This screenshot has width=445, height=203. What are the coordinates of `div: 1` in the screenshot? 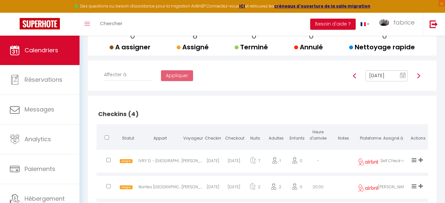 It's located at (276, 162).